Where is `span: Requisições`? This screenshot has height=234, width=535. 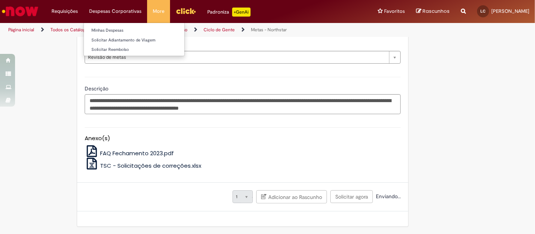
span: Requisições is located at coordinates (65, 11).